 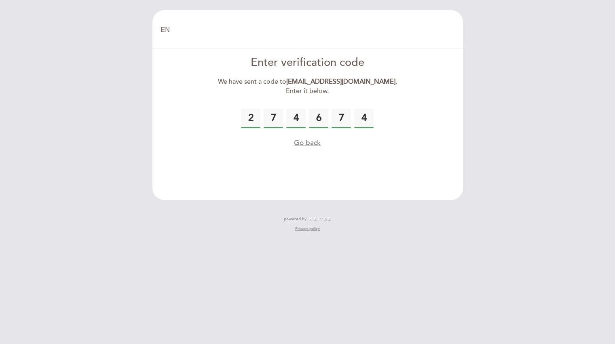 What do you see at coordinates (307, 87) in the screenshot?
I see `div: We have sent a code to . Enter it below.` at bounding box center [307, 87].